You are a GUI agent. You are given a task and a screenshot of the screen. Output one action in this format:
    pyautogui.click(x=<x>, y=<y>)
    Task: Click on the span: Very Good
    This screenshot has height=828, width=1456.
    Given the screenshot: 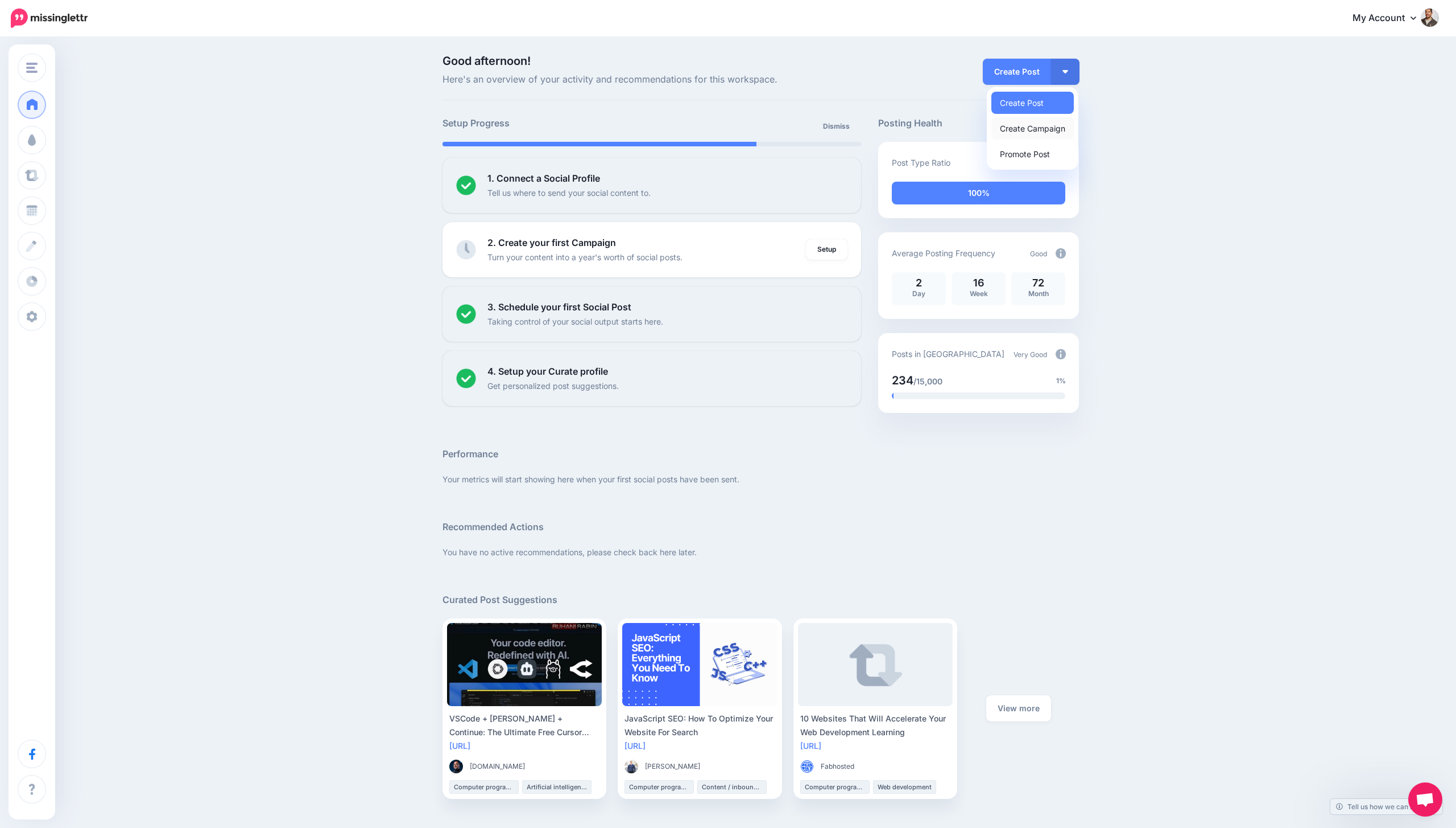 What is the action you would take?
    pyautogui.click(x=1030, y=354)
    